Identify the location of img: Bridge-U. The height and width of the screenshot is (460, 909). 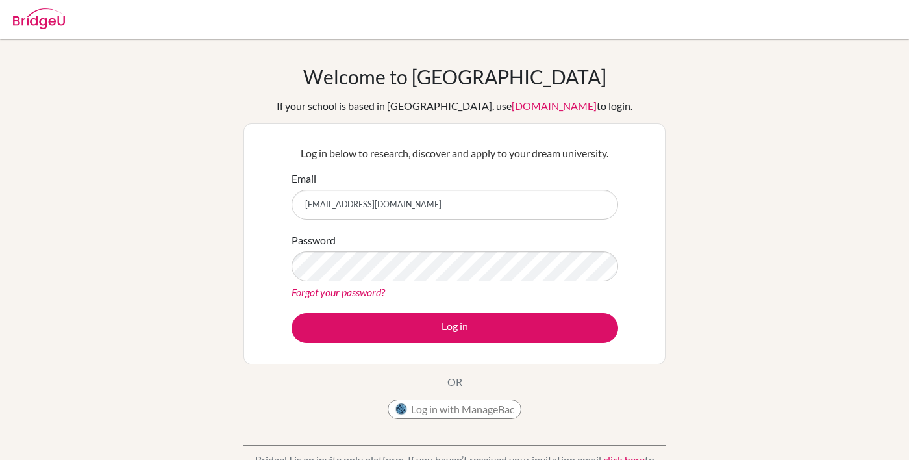
(39, 19).